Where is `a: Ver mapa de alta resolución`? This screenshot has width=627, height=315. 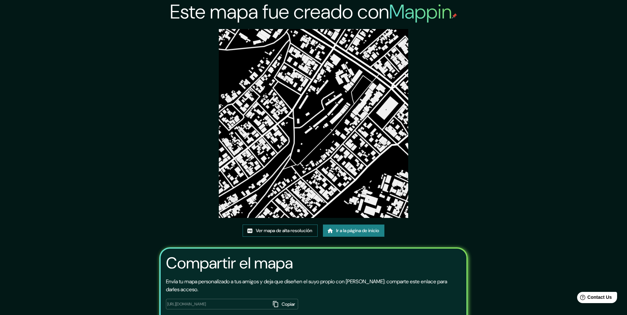 a: Ver mapa de alta resolución is located at coordinates (280, 231).